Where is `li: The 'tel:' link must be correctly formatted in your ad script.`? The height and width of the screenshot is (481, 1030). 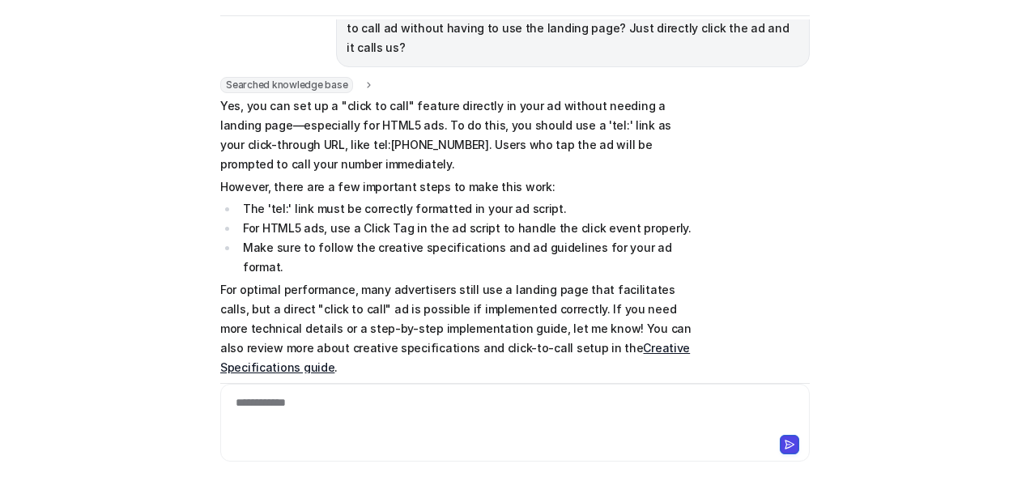 li: The 'tel:' link must be correctly formatted in your ad script. is located at coordinates (466, 209).